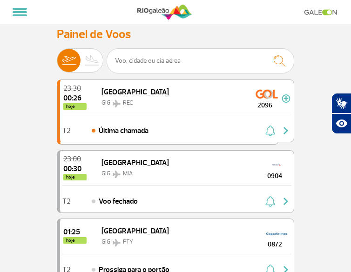 The image size is (351, 272). What do you see at coordinates (200, 61) in the screenshot?
I see `input: Voo, cidade ou cia aérea` at bounding box center [200, 61].